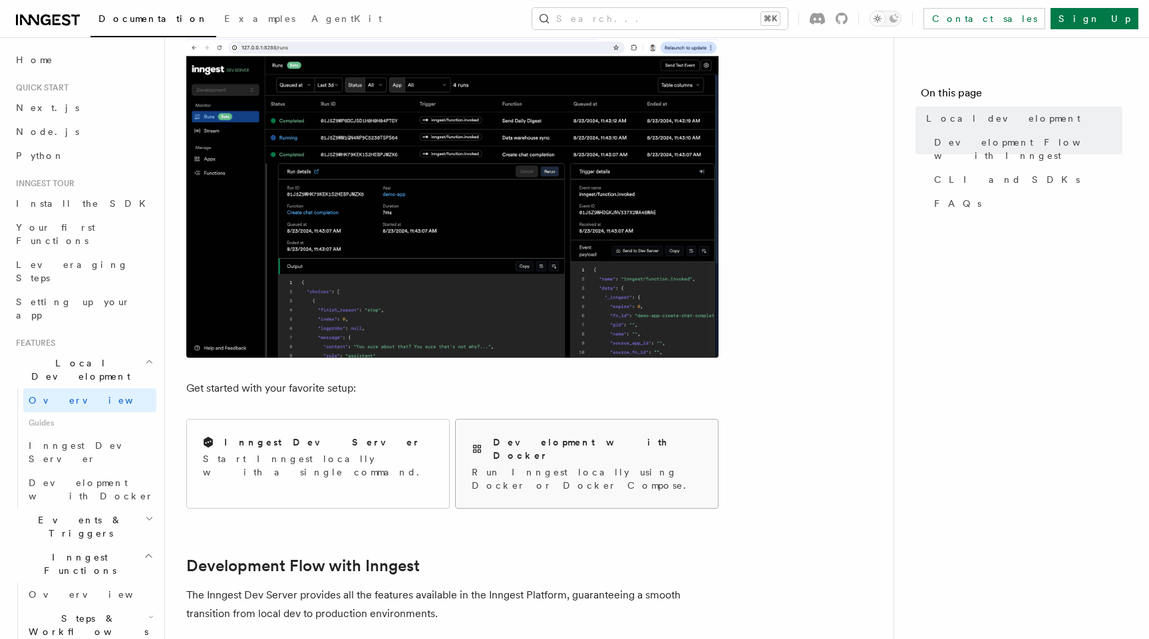 This screenshot has width=1149, height=639. What do you see at coordinates (78, 370) in the screenshot?
I see `span: Local Development` at bounding box center [78, 370].